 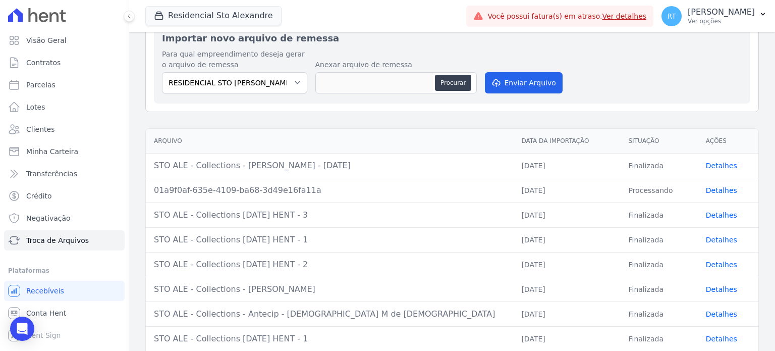 I want to click on div: Plataformas, so click(x=64, y=271).